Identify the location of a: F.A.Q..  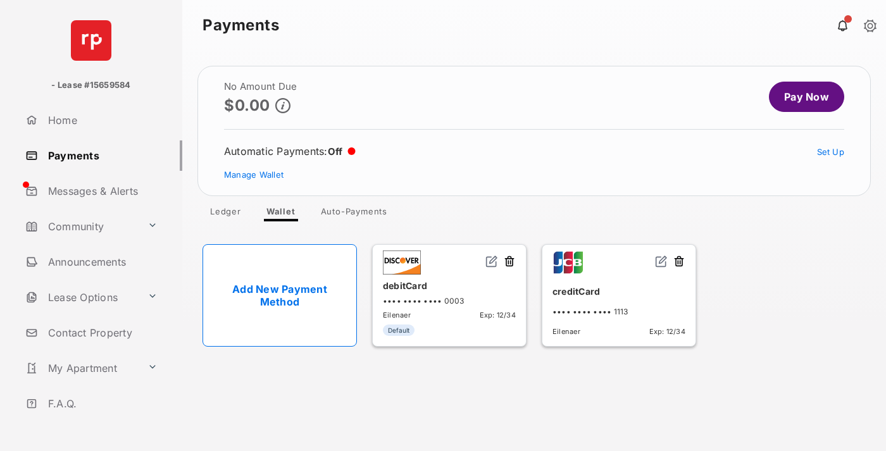
(101, 404).